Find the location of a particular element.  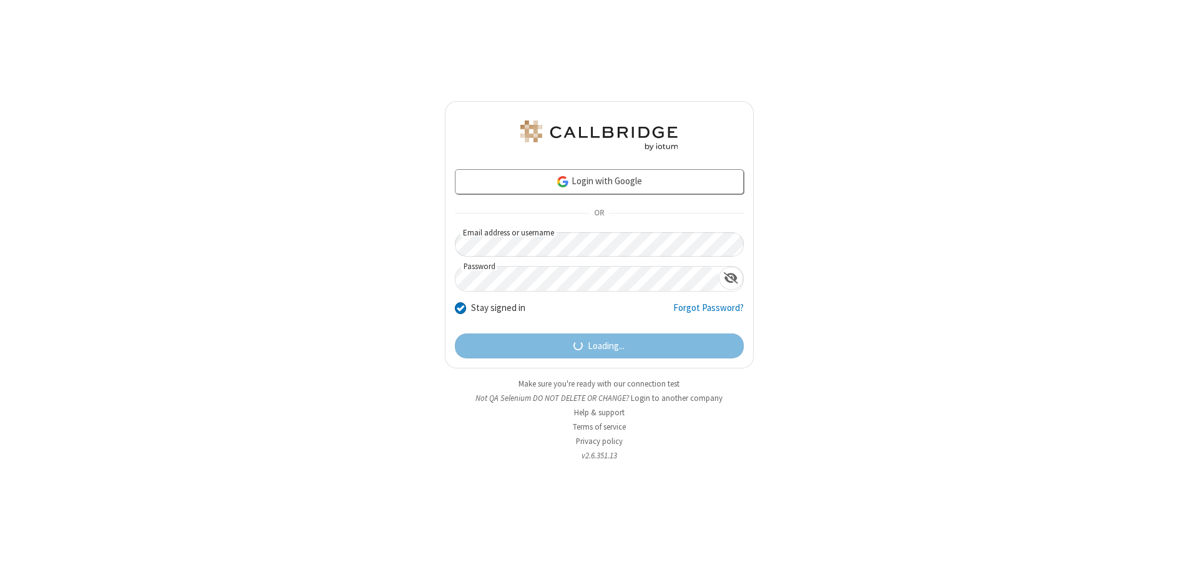

button: Login to another company is located at coordinates (676, 397).